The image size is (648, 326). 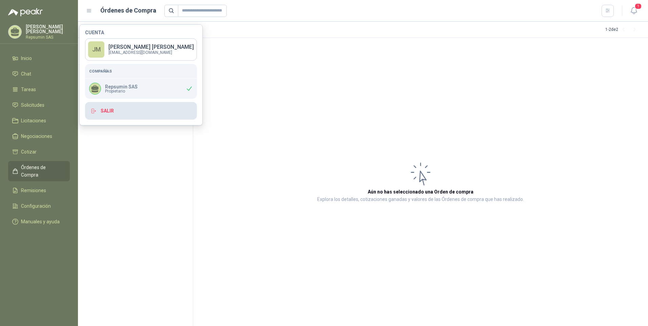 I want to click on button: Salir, so click(x=141, y=111).